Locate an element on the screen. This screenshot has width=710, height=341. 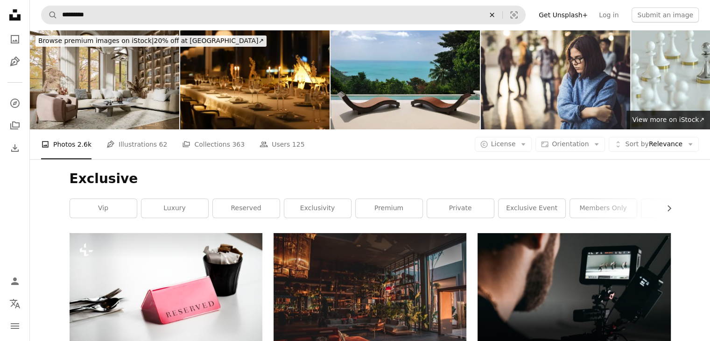
span: Sort by is located at coordinates (636, 144).